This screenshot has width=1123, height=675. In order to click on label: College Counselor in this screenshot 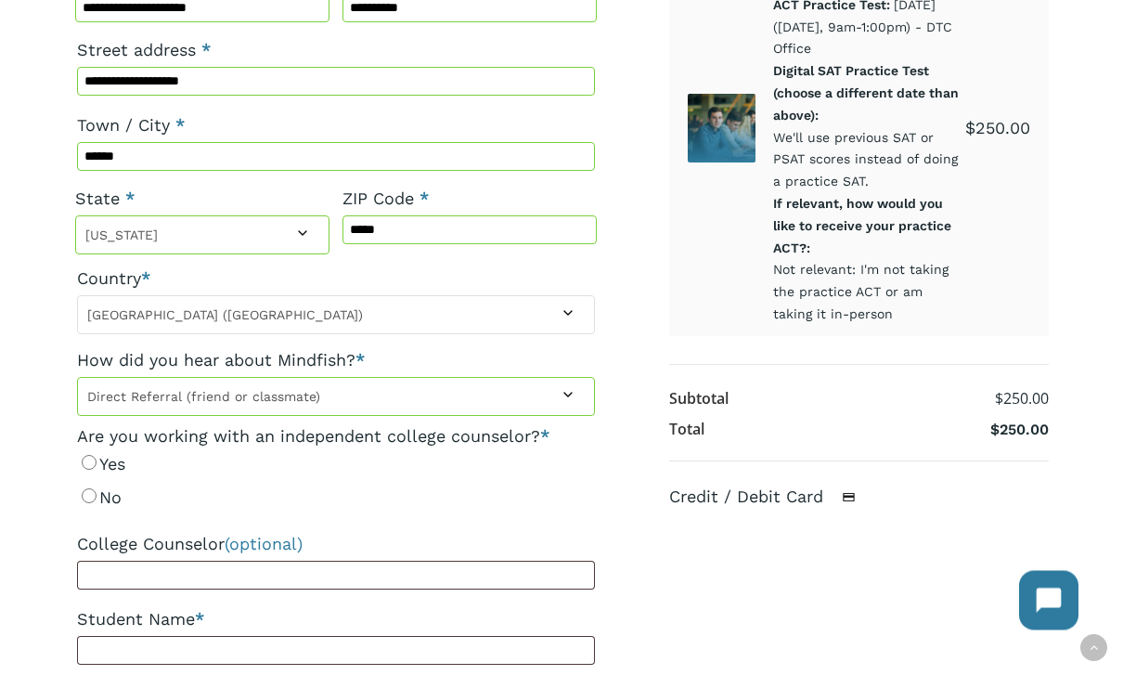, I will do `click(336, 545)`.